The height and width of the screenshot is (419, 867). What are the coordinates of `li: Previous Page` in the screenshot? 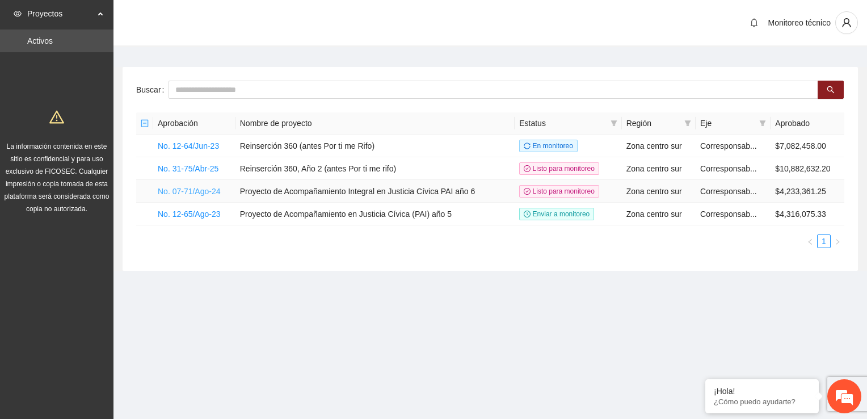 It's located at (810, 241).